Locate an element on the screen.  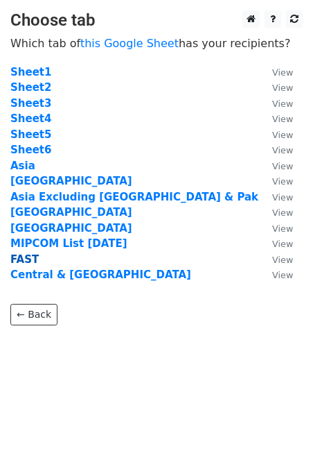
p: Which tab of has your recipients? is located at coordinates (157, 43).